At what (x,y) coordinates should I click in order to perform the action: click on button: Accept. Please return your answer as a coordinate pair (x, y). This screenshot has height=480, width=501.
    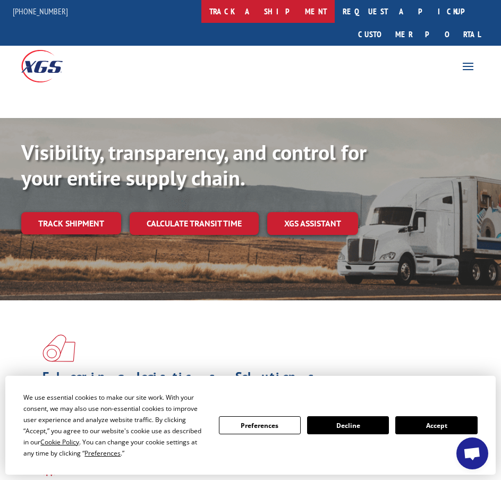
    Looking at the image, I should click on (436, 425).